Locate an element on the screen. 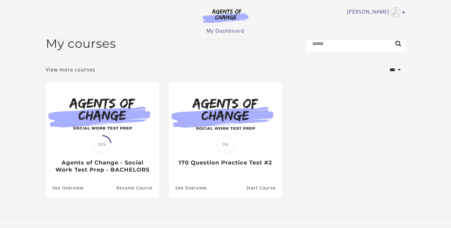  a: 170 Question Practice Test #2: See Overview is located at coordinates (188, 188).